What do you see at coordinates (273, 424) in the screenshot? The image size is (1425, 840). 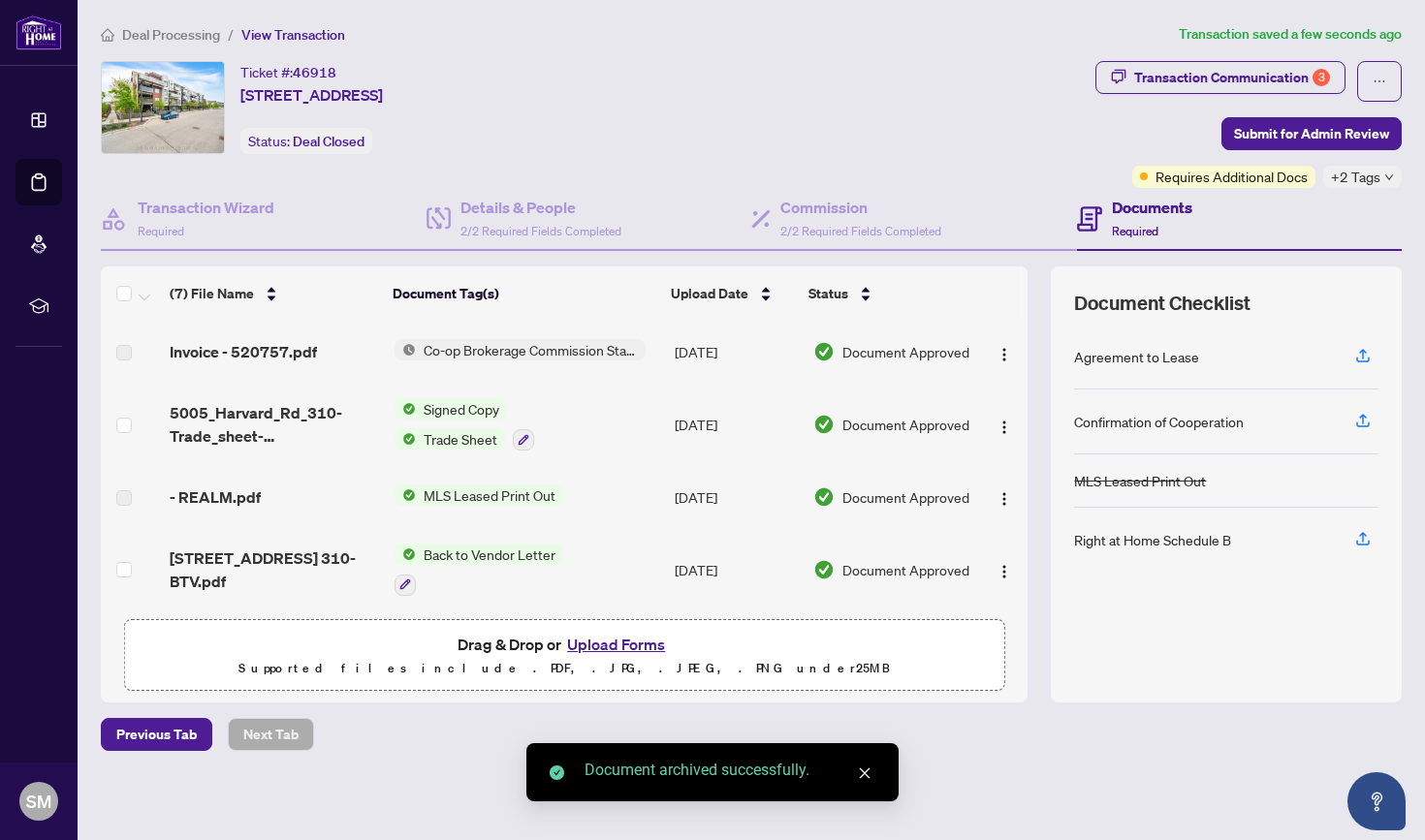 I see `span: 5005_Harvard_Rd_310-Trade_sheet-Siddeek_to_review.pdf` at bounding box center [273, 424].